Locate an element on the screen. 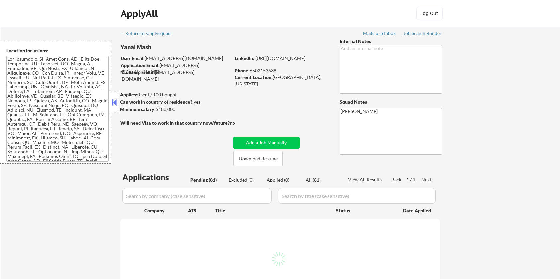 The image size is (560, 279). div: Excluded (0) is located at coordinates (245, 180).